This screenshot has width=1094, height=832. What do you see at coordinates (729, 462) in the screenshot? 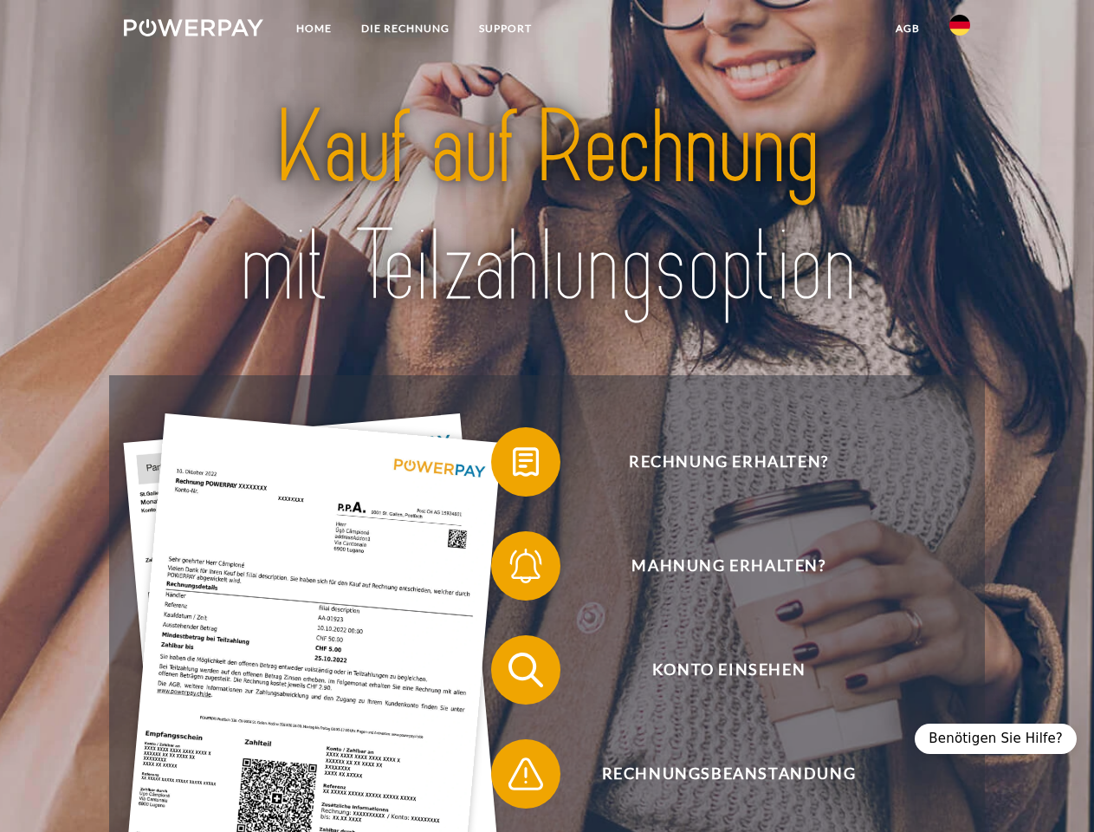
I see `span: Rechnung erhalten?` at bounding box center [729, 462].